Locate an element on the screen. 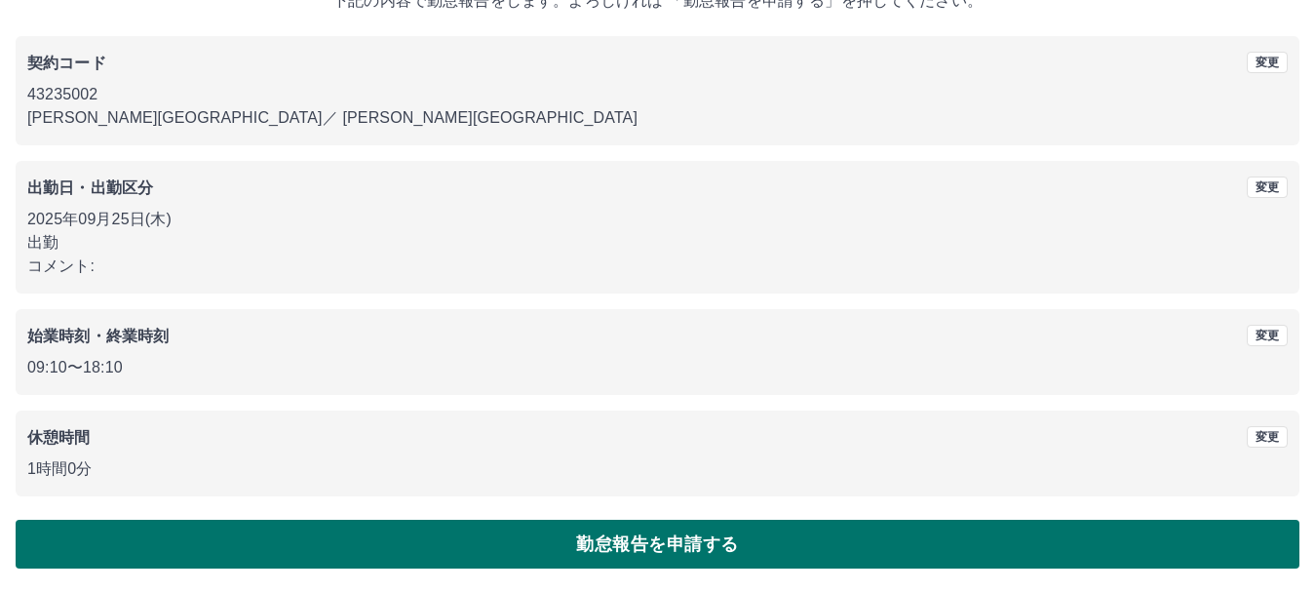 The image size is (1315, 592). p: 09:10 〜 18:10 is located at coordinates (657, 368).